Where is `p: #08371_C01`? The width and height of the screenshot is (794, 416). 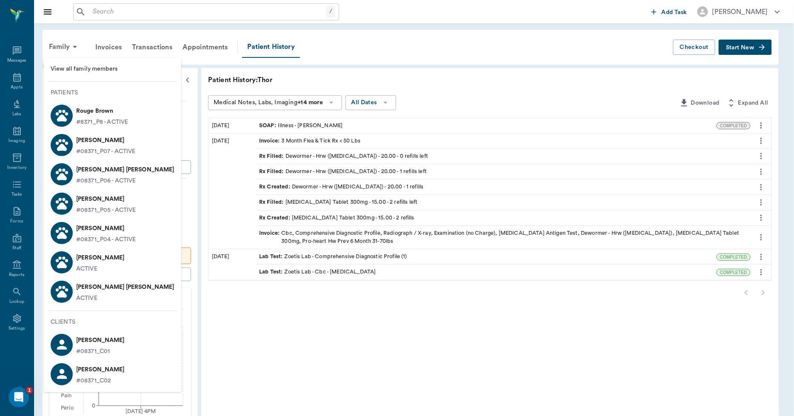 p: #08371_C01 is located at coordinates (100, 351).